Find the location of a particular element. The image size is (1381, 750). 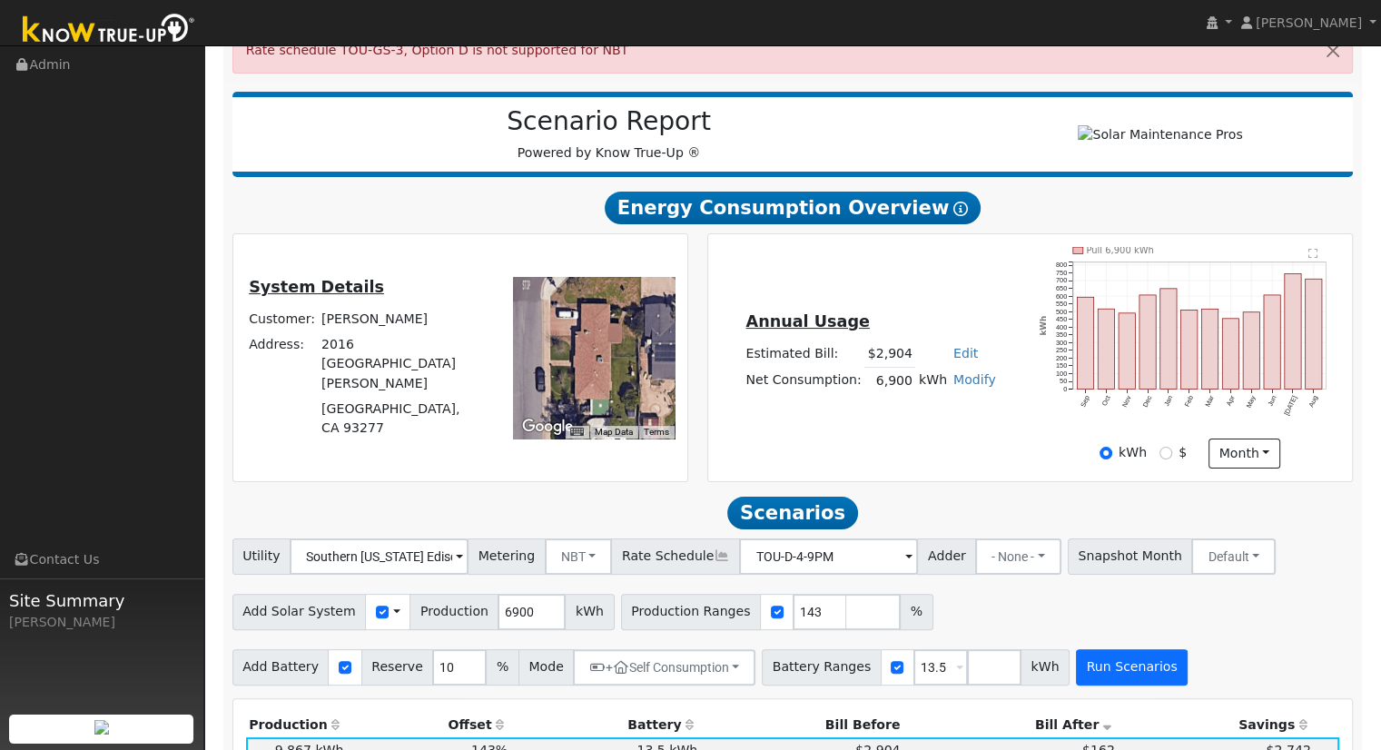

span: Snapshot Month is located at coordinates (1130, 556).